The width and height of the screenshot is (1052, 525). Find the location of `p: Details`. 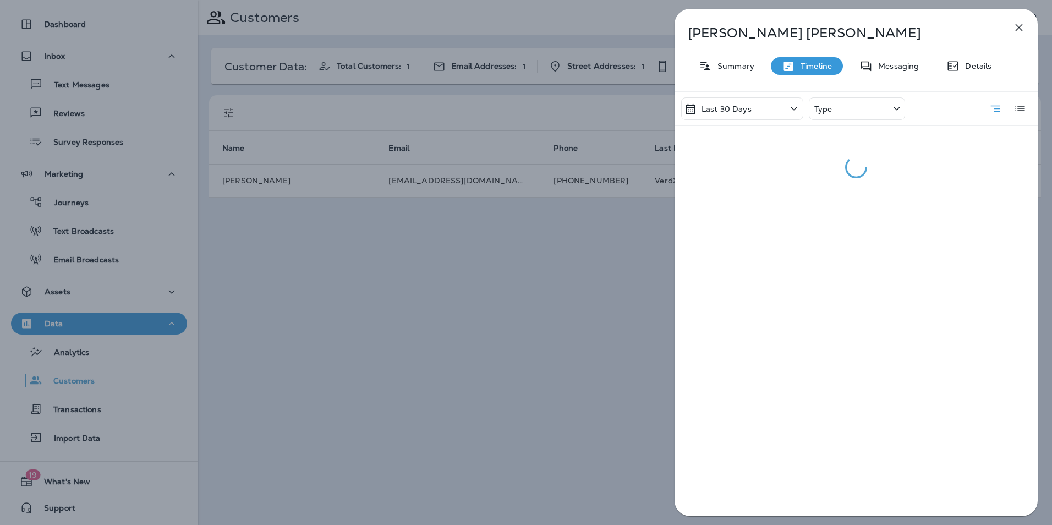

p: Details is located at coordinates (975, 66).